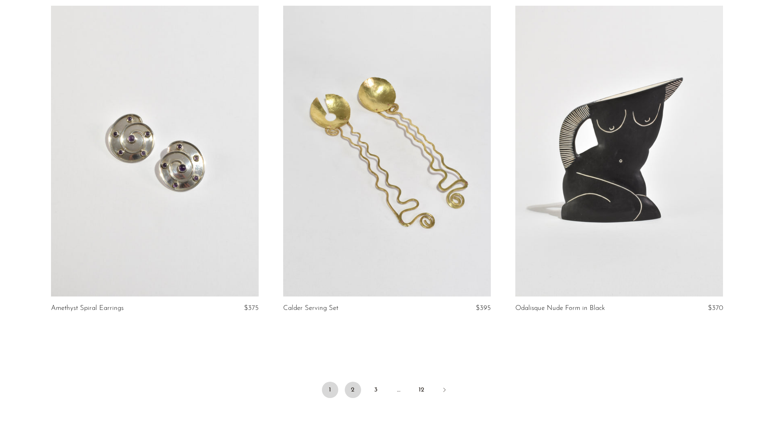 This screenshot has width=774, height=438. Describe the element at coordinates (376, 390) in the screenshot. I see `a: 3` at that location.